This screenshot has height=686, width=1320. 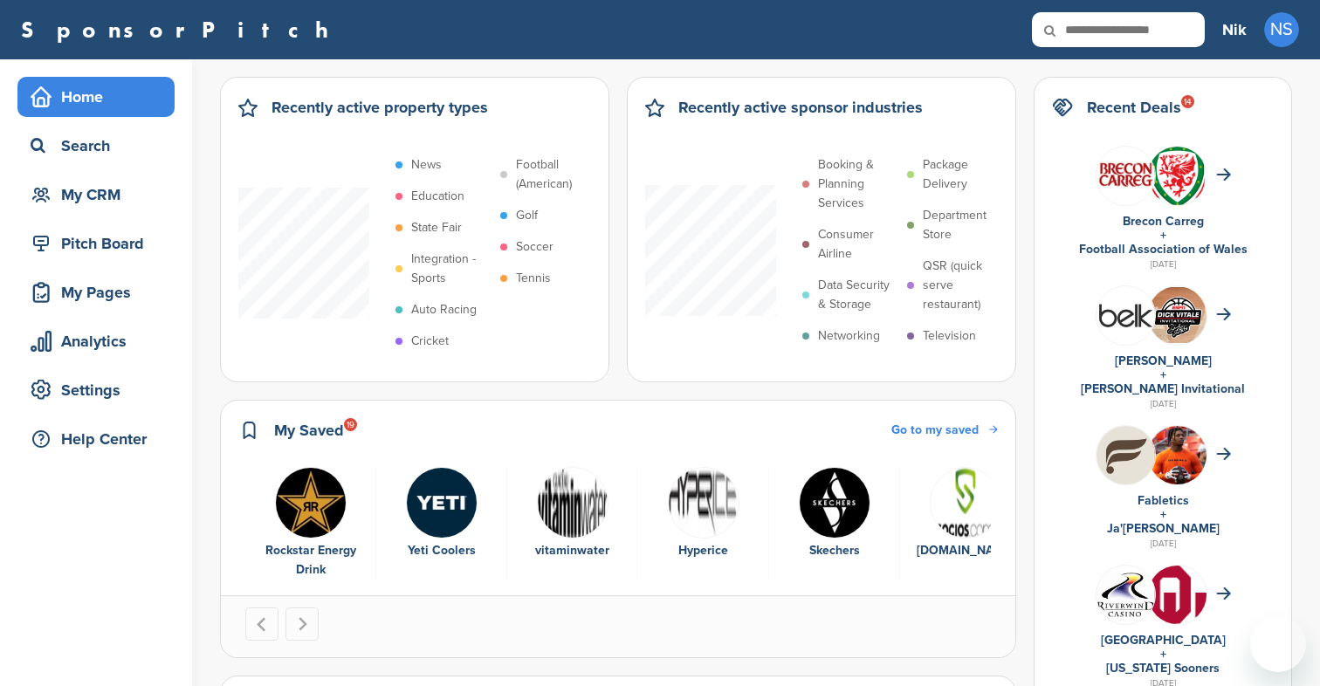 I want to click on p: Golf, so click(x=526, y=216).